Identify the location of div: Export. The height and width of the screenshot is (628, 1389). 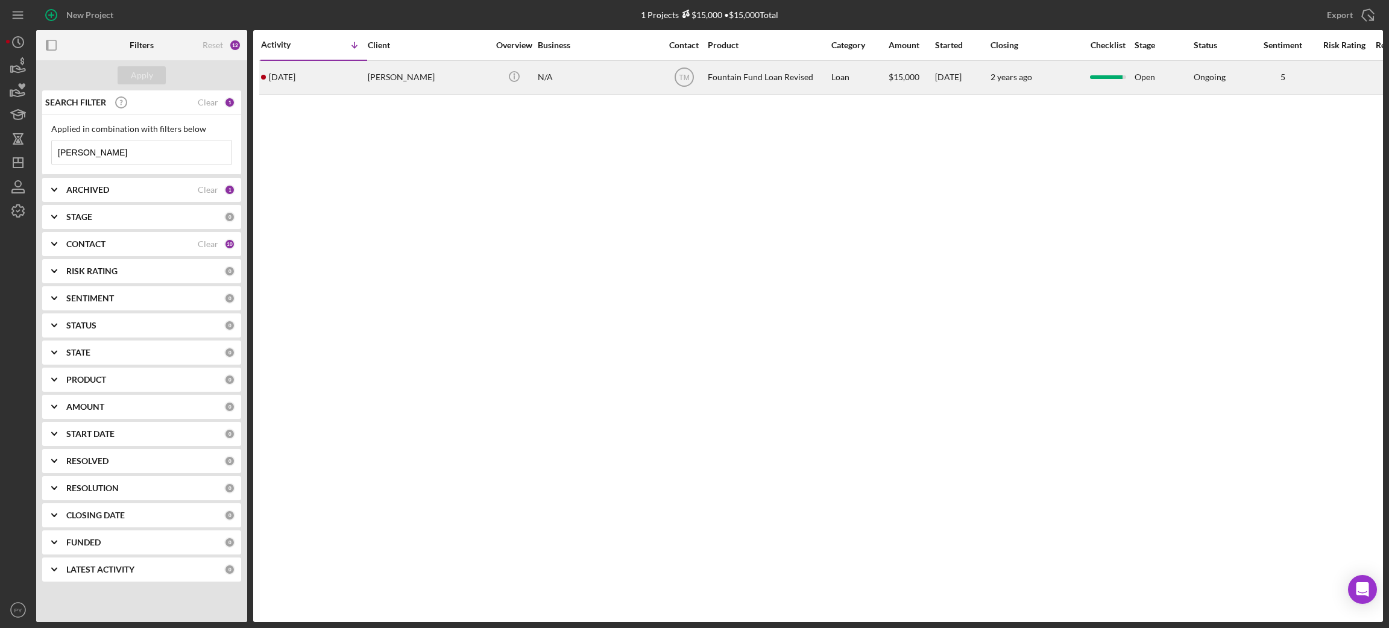
(1340, 15).